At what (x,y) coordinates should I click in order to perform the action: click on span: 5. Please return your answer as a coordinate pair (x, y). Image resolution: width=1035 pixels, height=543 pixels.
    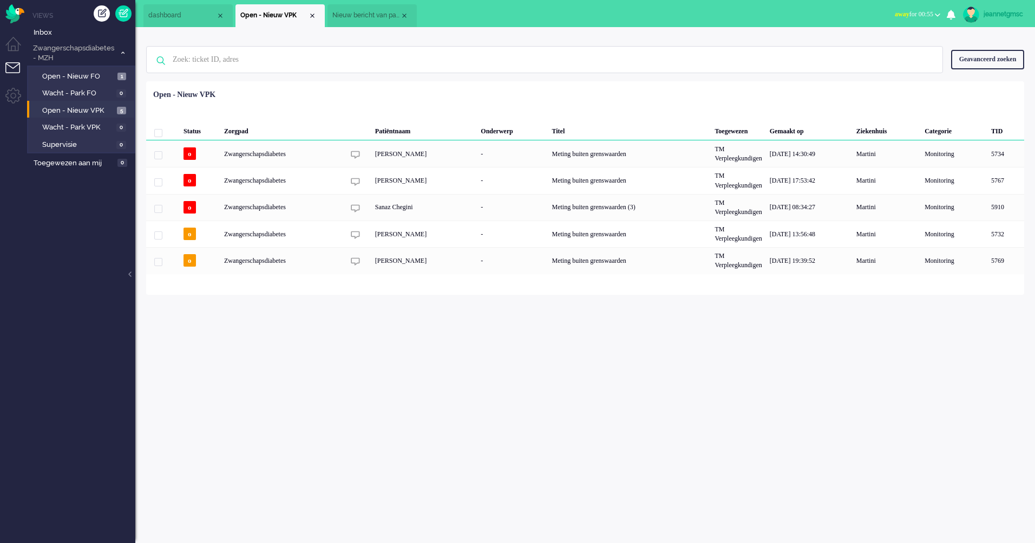
    Looking at the image, I should click on (121, 110).